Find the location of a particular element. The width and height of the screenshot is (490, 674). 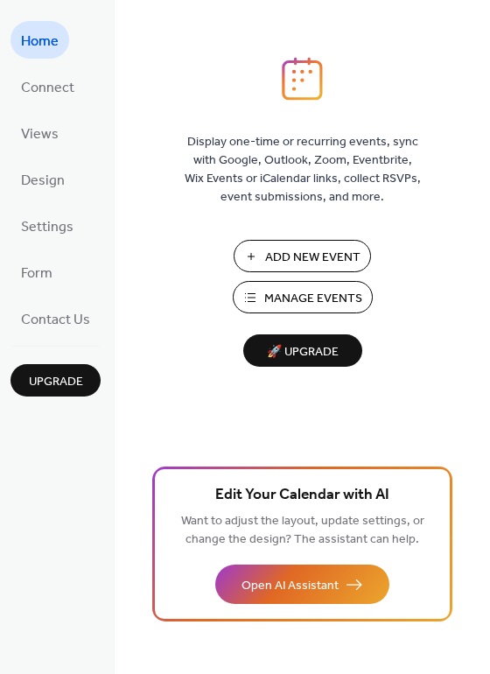

span: Edit Your Calendar with AI is located at coordinates (302, 496).